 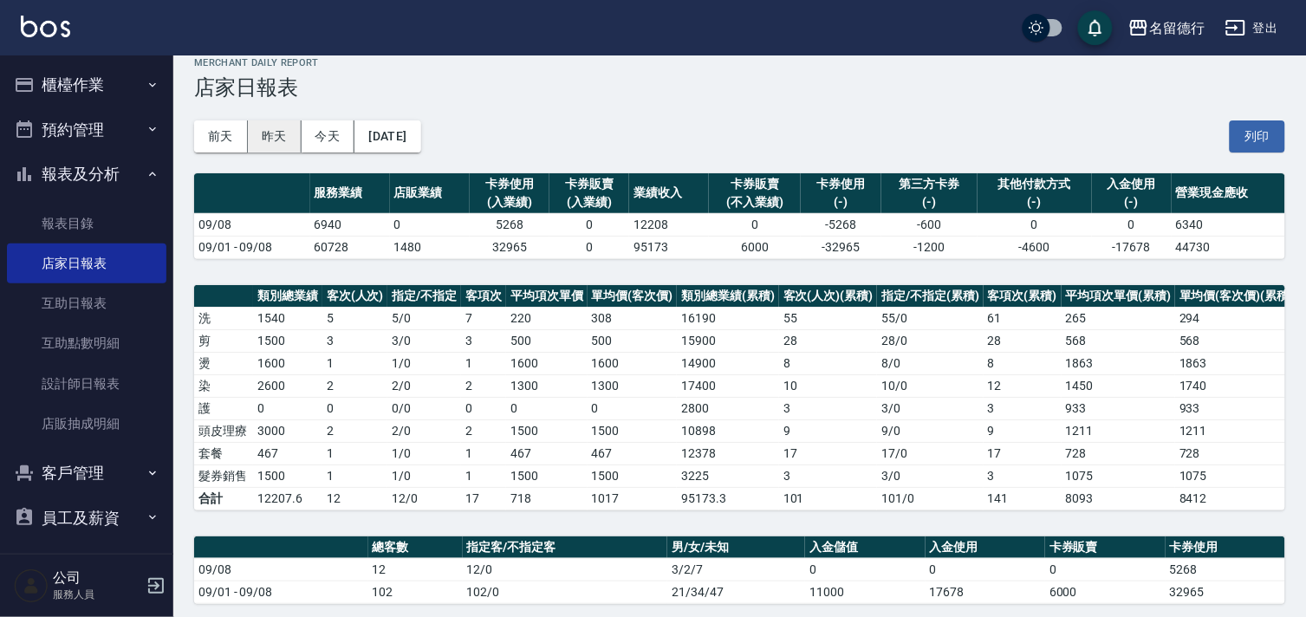 What do you see at coordinates (87, 563) in the screenshot?
I see `button: 商品管理` at bounding box center [87, 563].